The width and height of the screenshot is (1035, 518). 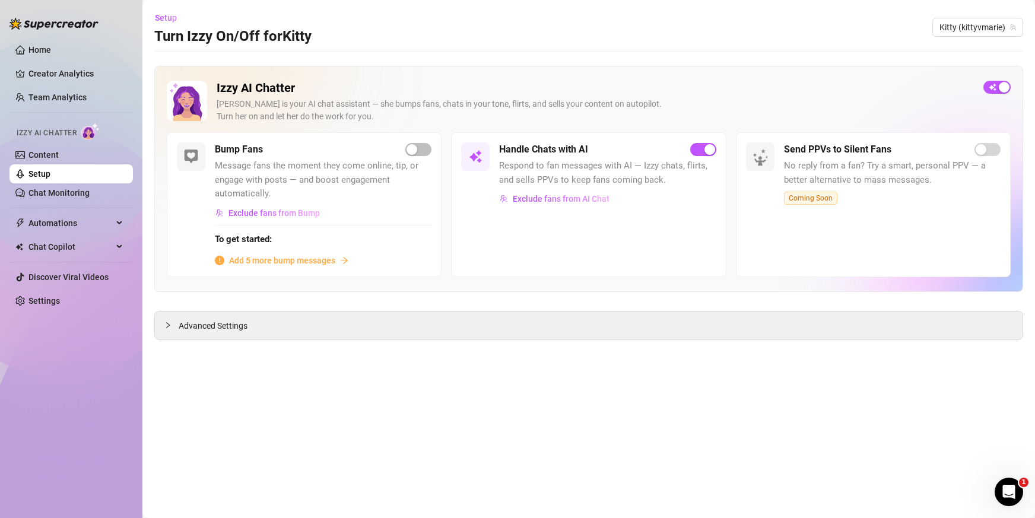 I want to click on span: Exclude fans from Bump, so click(x=274, y=213).